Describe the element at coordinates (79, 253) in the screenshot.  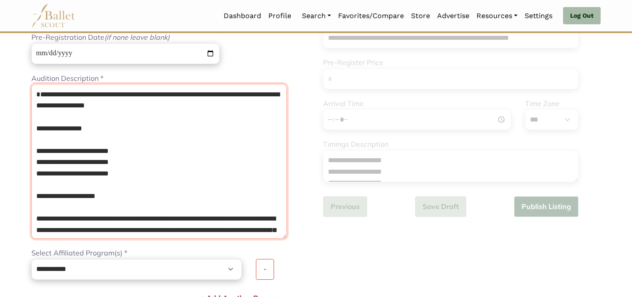
I see `label: Select Affiliated Program(s) *` at that location.